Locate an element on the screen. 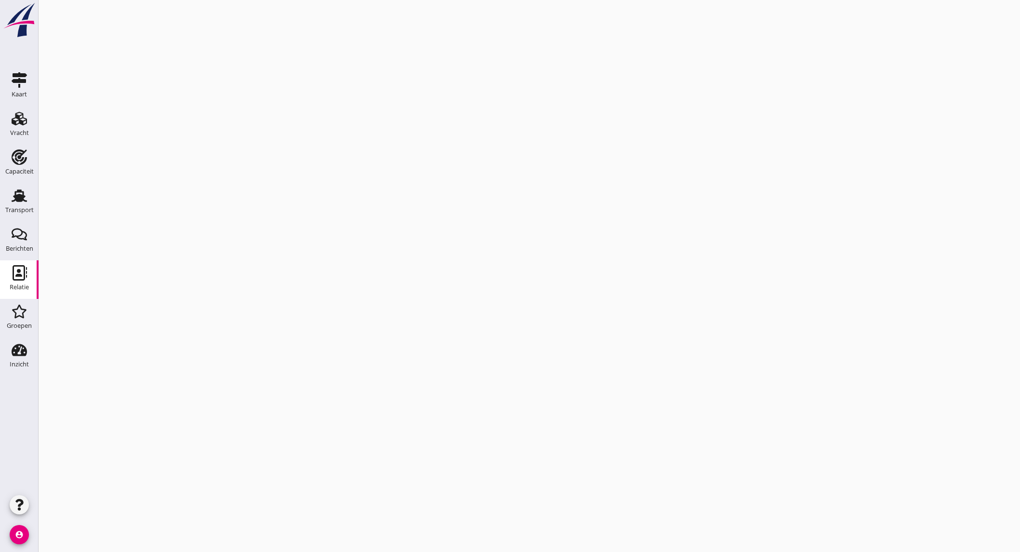  img: logo-small.a267ee39.svg is located at coordinates (19, 20).